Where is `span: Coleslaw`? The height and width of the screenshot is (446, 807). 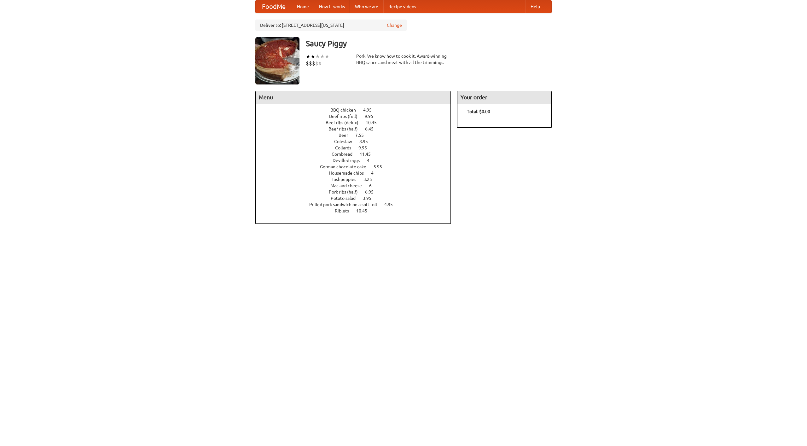 span: Coleslaw is located at coordinates (346, 142).